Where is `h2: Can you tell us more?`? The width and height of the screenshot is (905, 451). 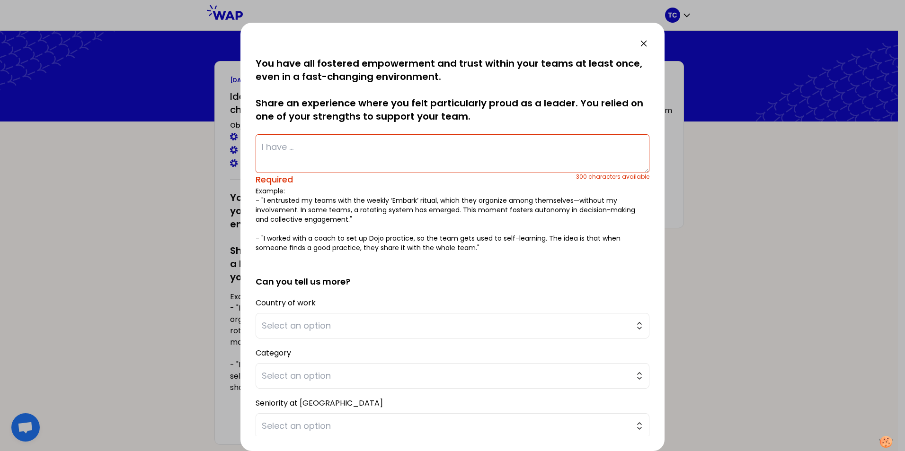 h2: Can you tell us more? is located at coordinates (452, 274).